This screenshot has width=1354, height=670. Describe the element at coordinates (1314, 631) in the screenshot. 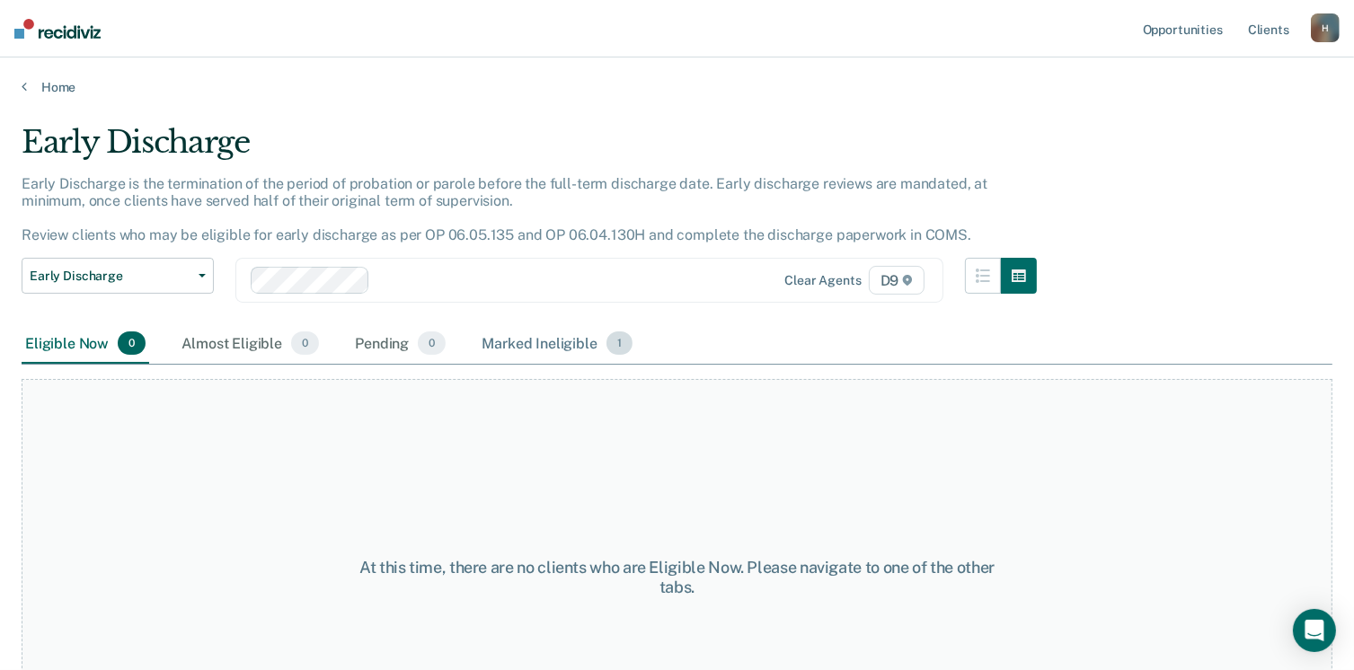

I see `div: Open Intercom Messenger` at that location.